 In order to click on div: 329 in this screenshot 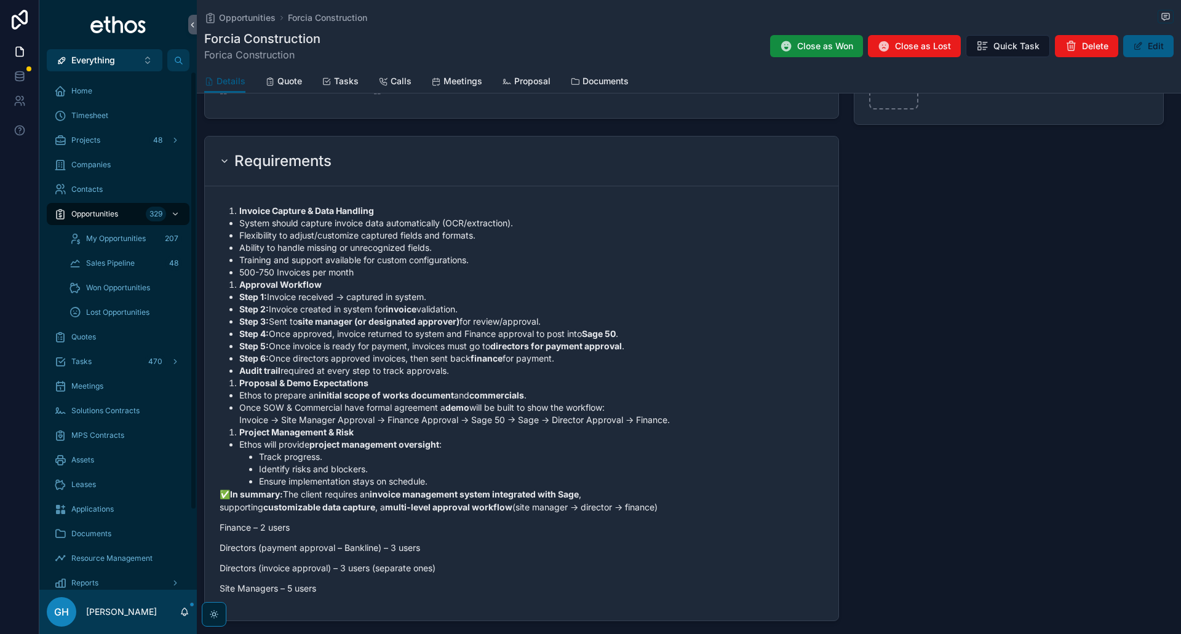, I will do `click(156, 214)`.